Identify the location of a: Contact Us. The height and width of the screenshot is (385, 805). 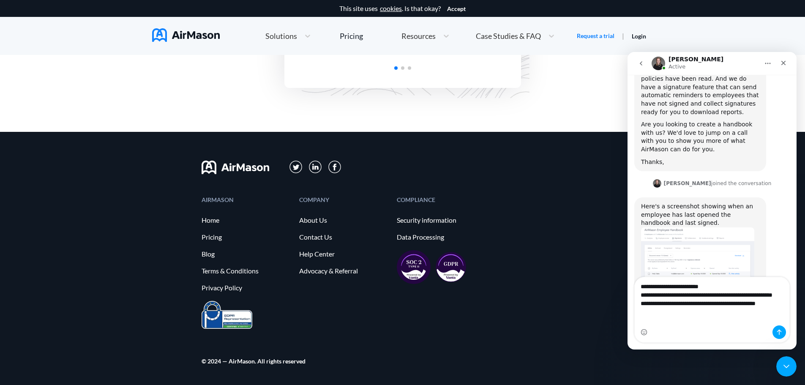
(344, 237).